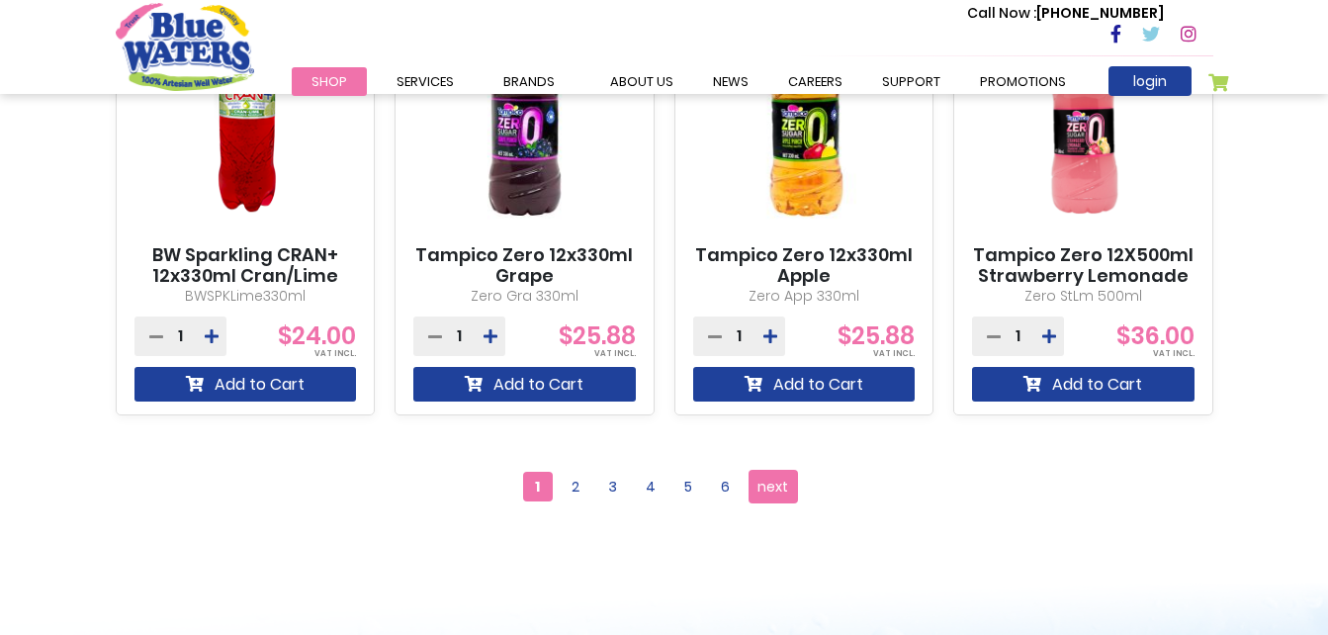  What do you see at coordinates (772, 486) in the screenshot?
I see `span: next` at bounding box center [772, 486].